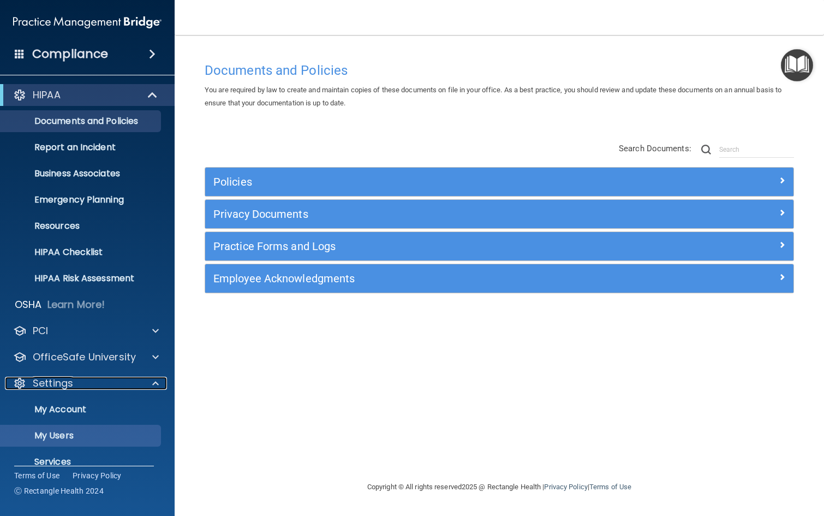 Image resolution: width=824 pixels, height=516 pixels. I want to click on p: My Users, so click(81, 436).